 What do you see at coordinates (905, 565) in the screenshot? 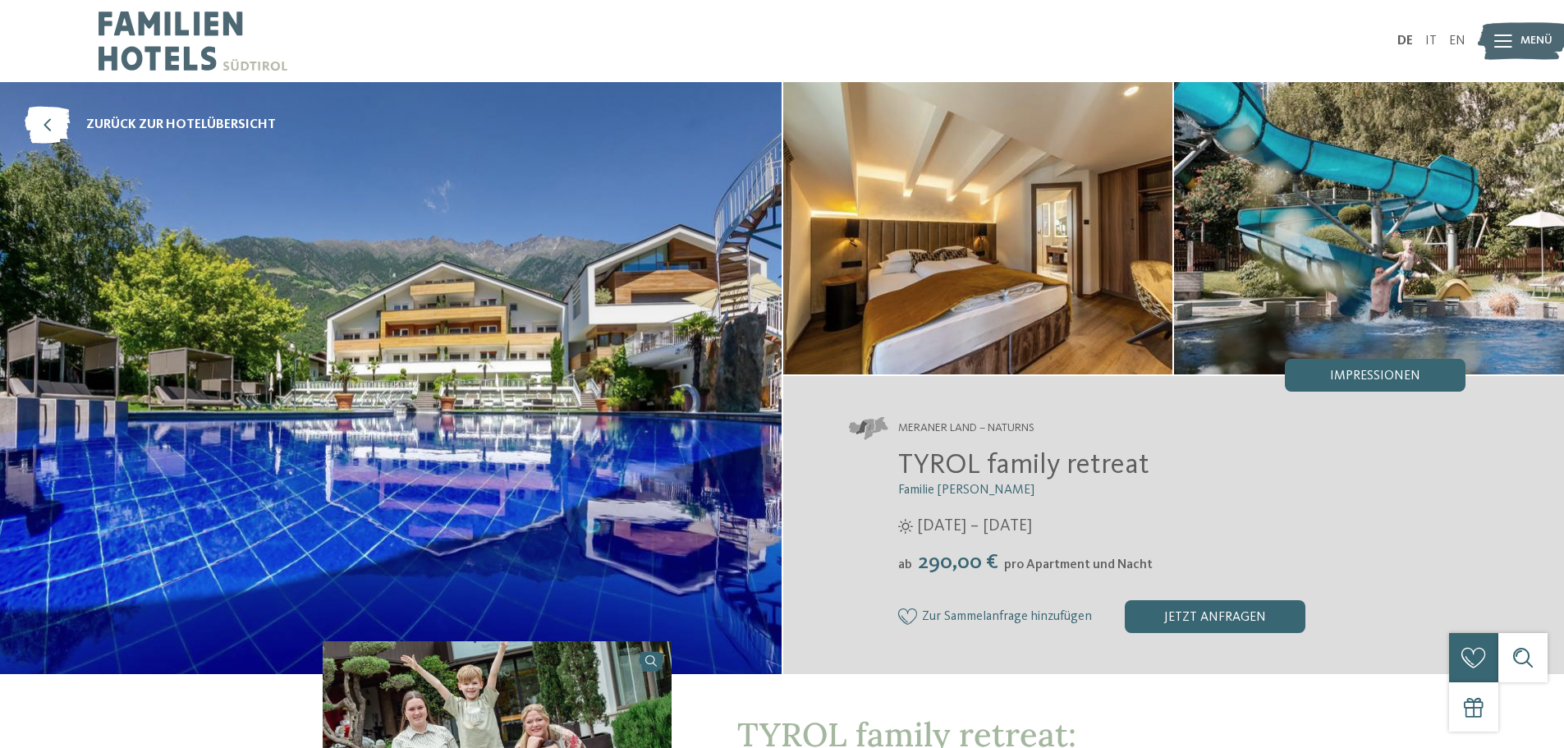
I see `span: ab` at bounding box center [905, 565].